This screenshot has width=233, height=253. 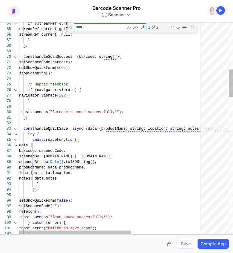 I want to click on div: Close (Escape), so click(x=193, y=26).